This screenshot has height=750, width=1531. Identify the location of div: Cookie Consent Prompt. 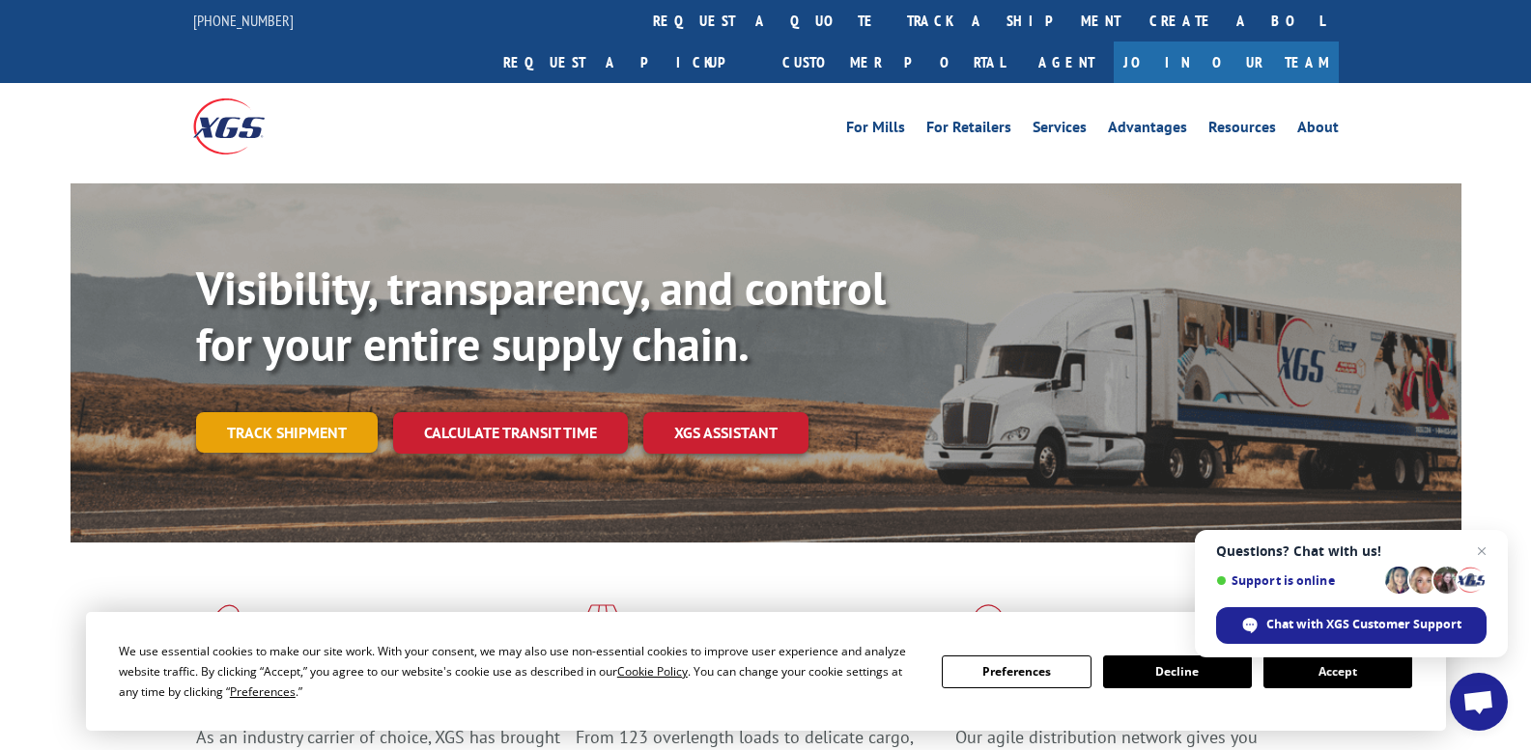
(766, 671).